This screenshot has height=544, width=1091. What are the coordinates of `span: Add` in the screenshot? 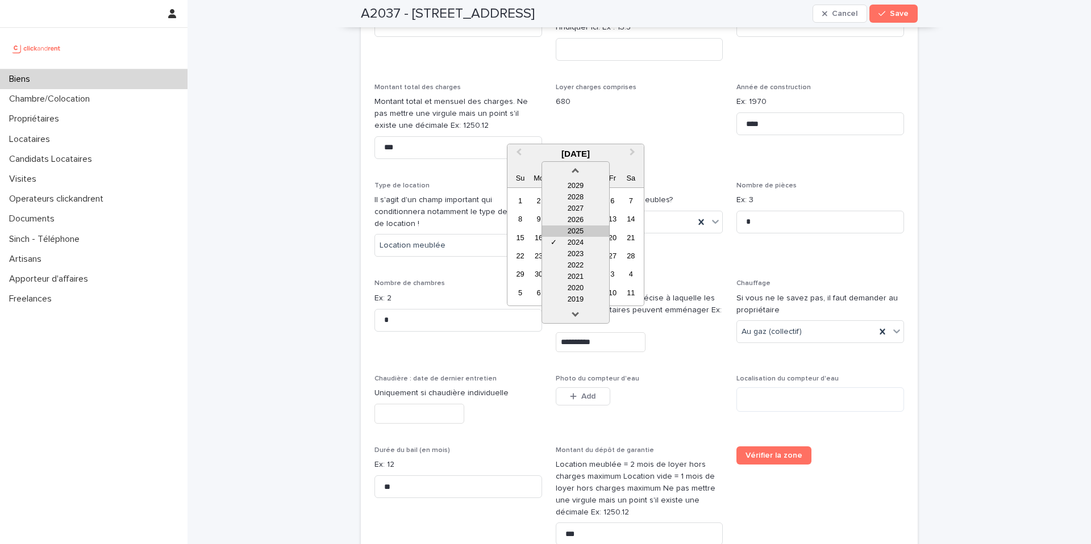 It's located at (588, 397).